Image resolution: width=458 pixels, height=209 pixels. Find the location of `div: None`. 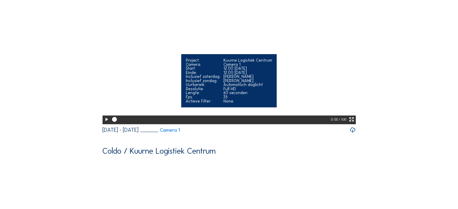

div: None is located at coordinates (248, 101).